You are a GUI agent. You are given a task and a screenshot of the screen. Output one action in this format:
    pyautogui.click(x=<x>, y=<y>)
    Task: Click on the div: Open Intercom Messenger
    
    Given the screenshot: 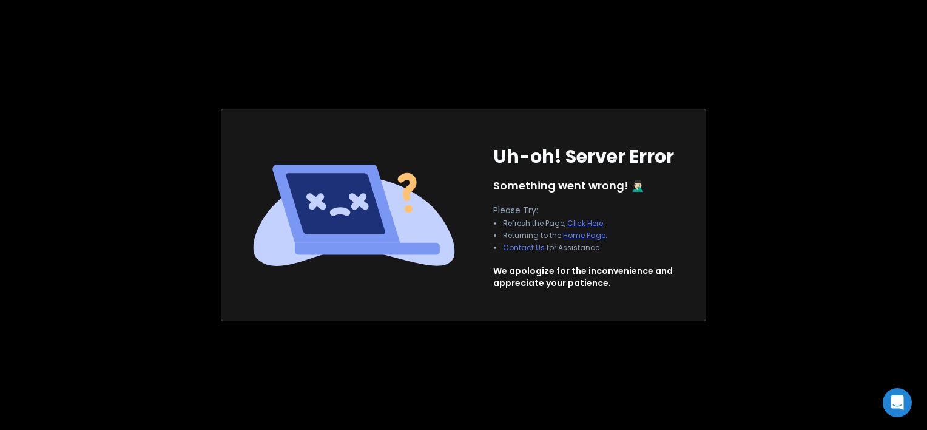 What is the action you would take?
    pyautogui.click(x=897, y=402)
    